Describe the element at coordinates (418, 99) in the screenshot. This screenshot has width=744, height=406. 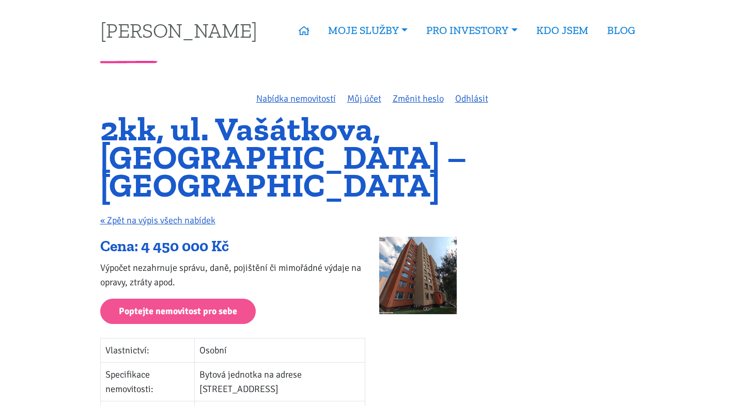
I see `a: Změnit heslo` at that location.